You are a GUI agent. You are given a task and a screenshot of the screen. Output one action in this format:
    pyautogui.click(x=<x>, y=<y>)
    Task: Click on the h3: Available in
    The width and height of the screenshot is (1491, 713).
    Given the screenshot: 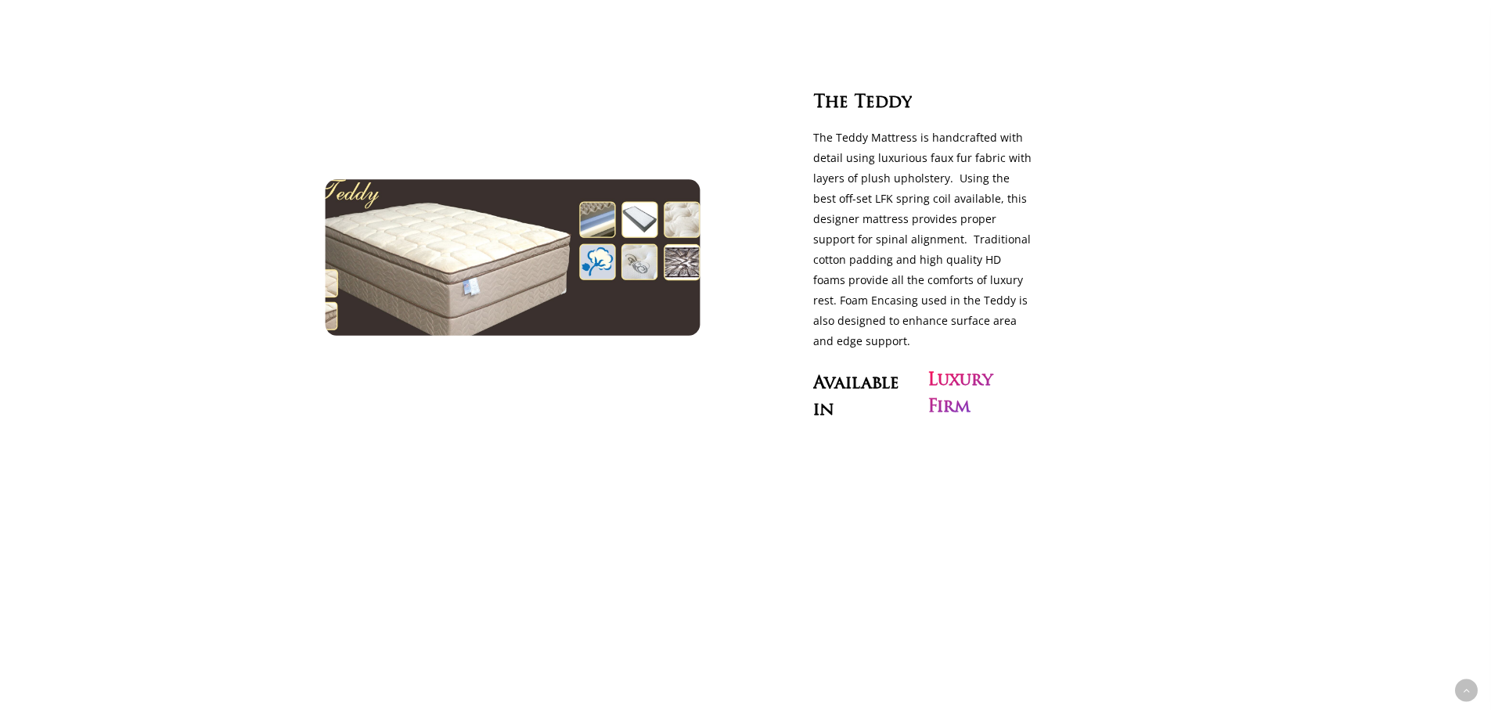 What is the action you would take?
    pyautogui.click(x=867, y=395)
    